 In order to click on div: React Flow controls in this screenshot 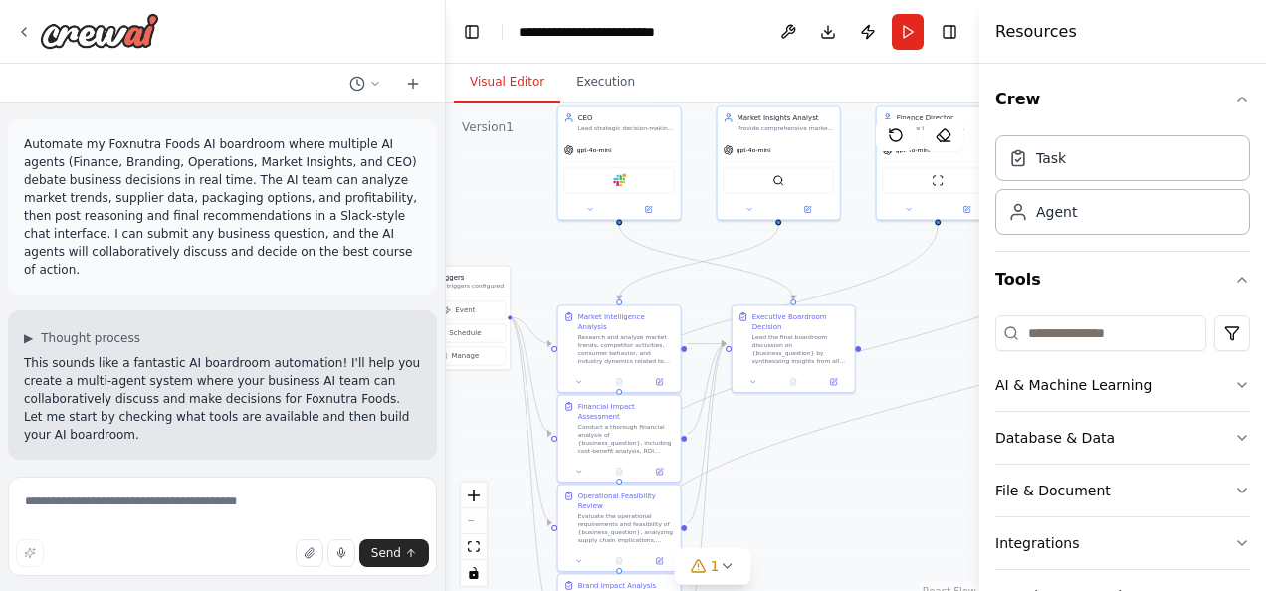, I will do `click(474, 535)`.